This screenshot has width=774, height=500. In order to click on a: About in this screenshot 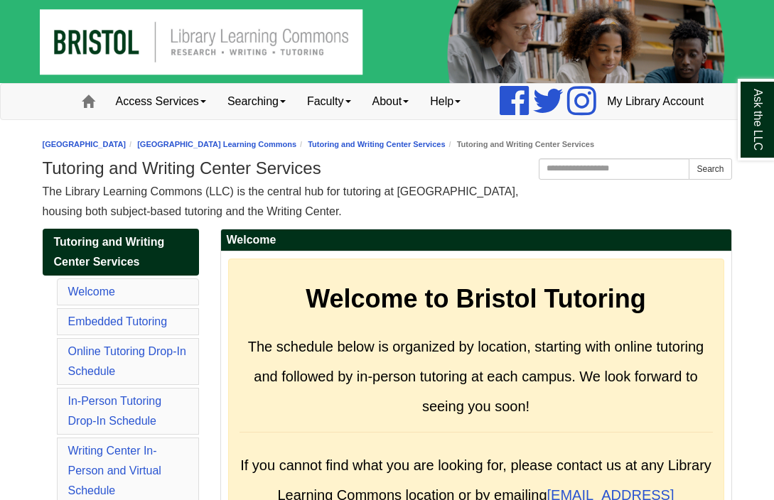, I will do `click(391, 102)`.